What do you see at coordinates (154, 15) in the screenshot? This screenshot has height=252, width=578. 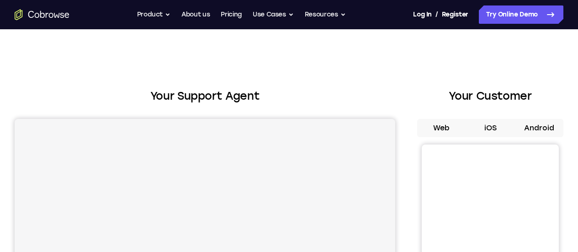 I see `button: Product` at bounding box center [154, 15].